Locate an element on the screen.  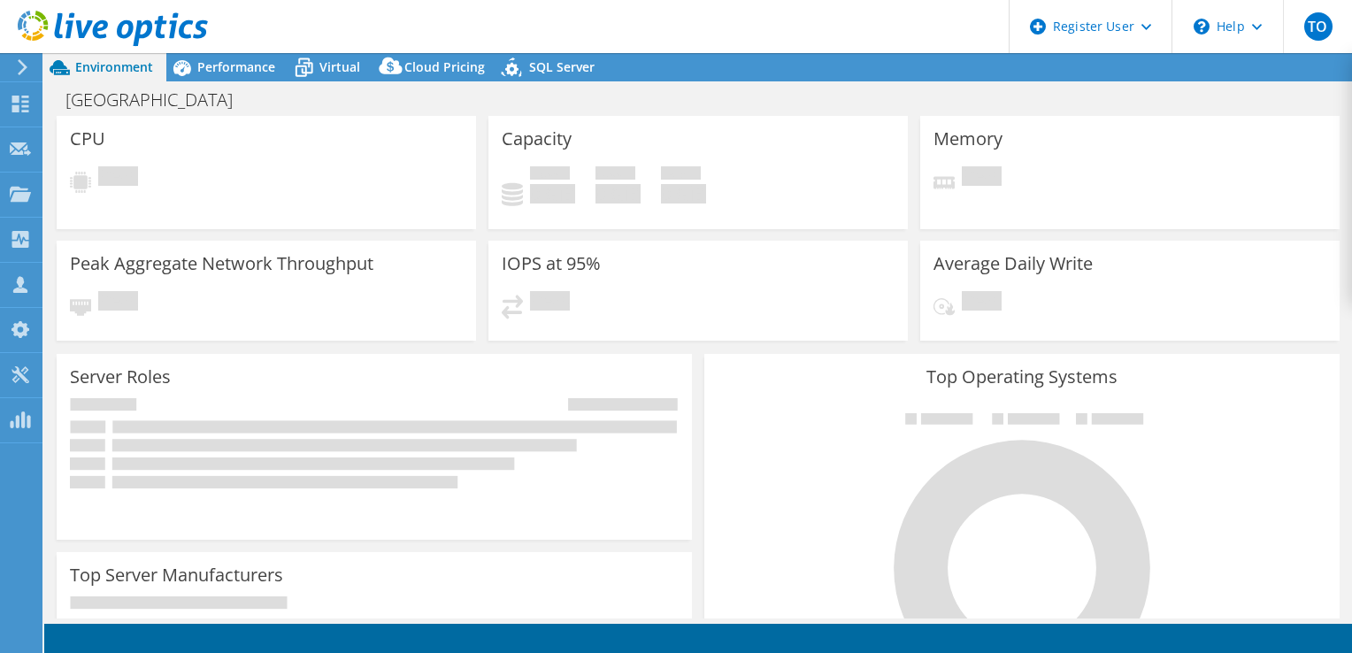
h3: Peak Aggregate Network Throughput is located at coordinates (221, 264).